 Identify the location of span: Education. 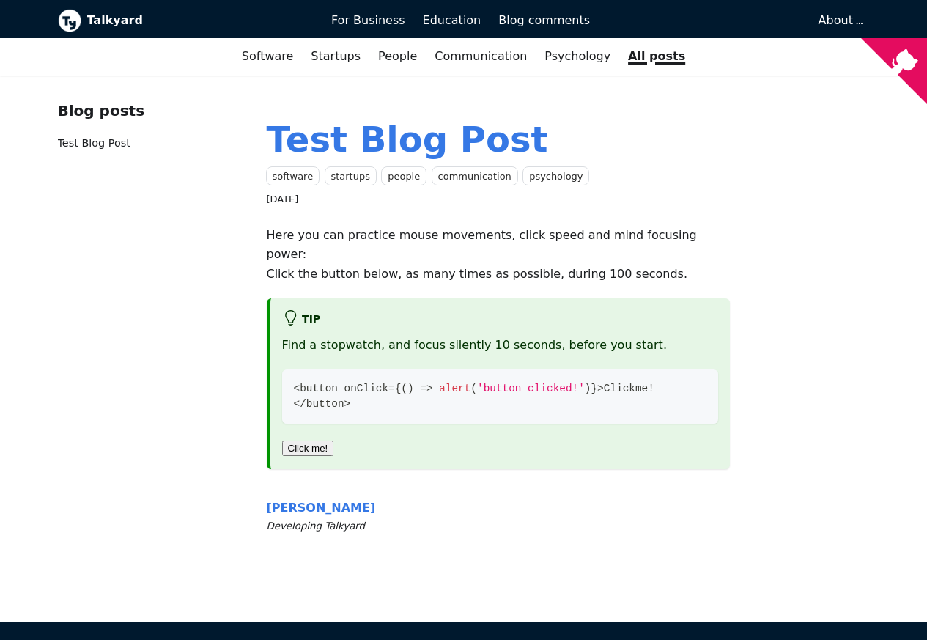
(452, 20).